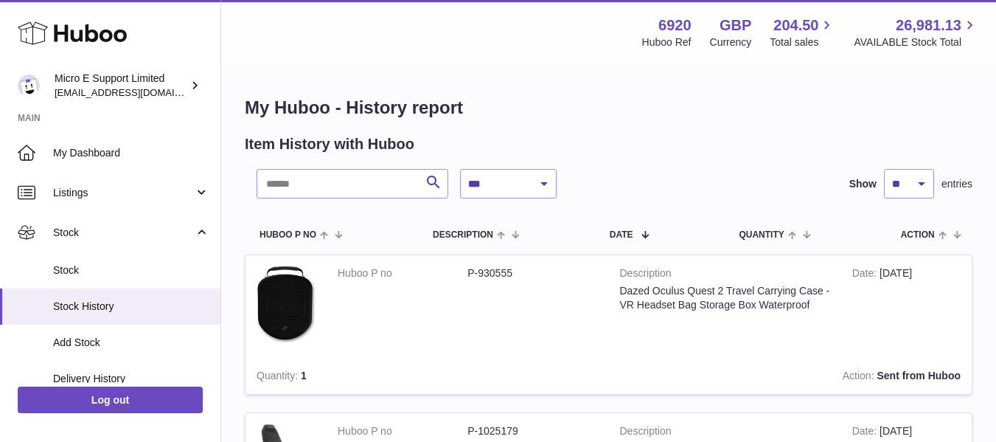 Image resolution: width=996 pixels, height=442 pixels. Describe the element at coordinates (29, 86) in the screenshot. I see `img: contact@micropcsupport.com` at that location.